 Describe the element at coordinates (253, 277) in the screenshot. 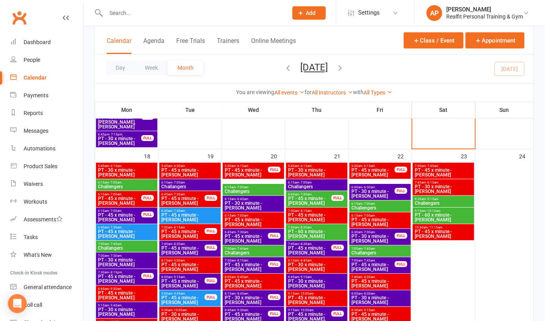

I see `span: 8:00am` at that location.